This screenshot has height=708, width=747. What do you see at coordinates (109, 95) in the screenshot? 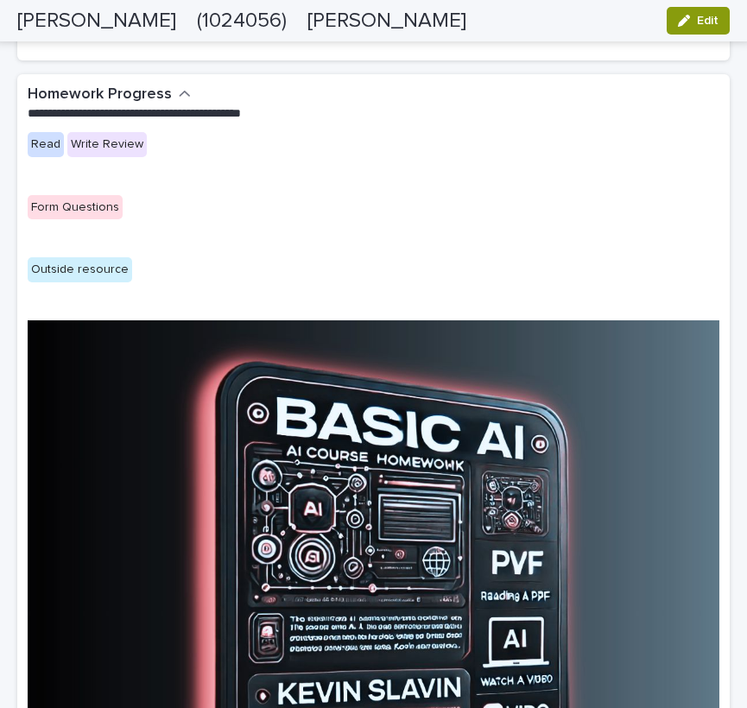
I see `button: Homework Progress` at bounding box center [109, 95].